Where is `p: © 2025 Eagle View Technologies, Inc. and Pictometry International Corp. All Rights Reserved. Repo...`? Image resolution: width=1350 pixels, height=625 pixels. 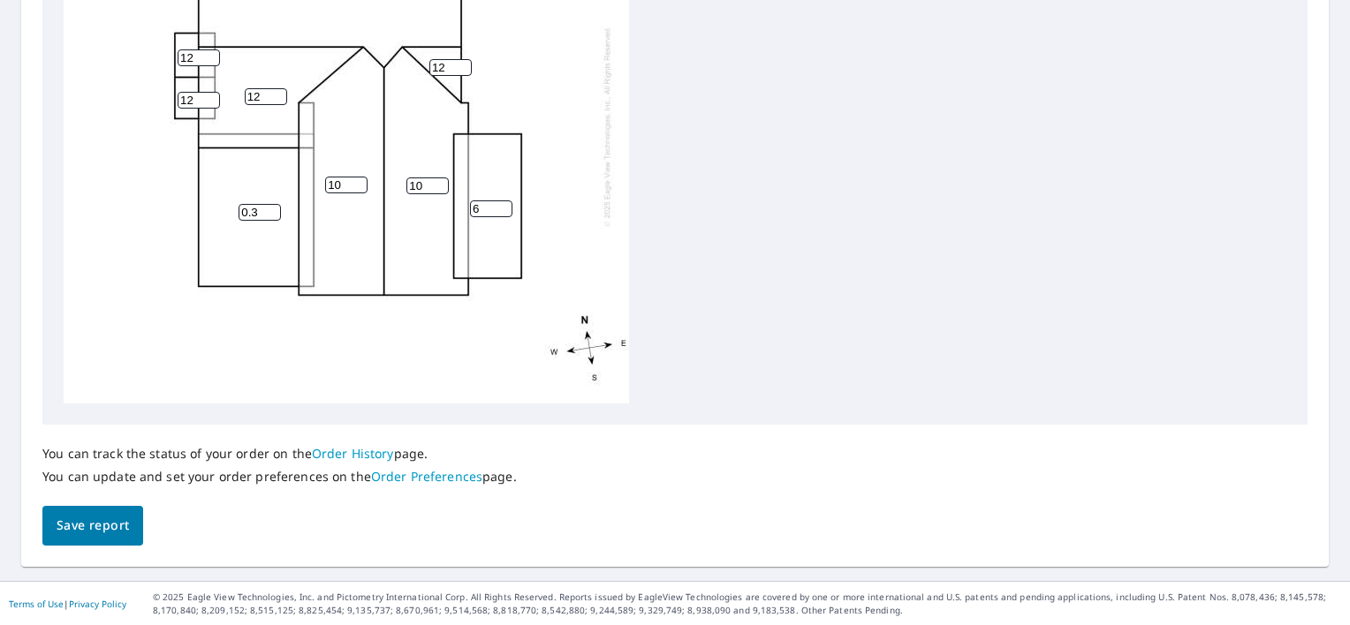
p: © 2025 Eagle View Technologies, Inc. and Pictometry International Corp. All Rights Reserved. Repo... is located at coordinates (747, 604).